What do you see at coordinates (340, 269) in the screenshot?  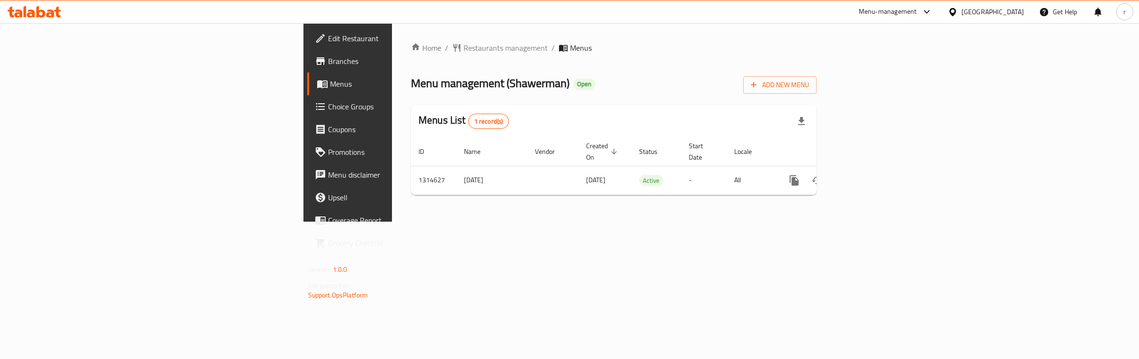 I see `span: 1.0.0` at bounding box center [340, 269].